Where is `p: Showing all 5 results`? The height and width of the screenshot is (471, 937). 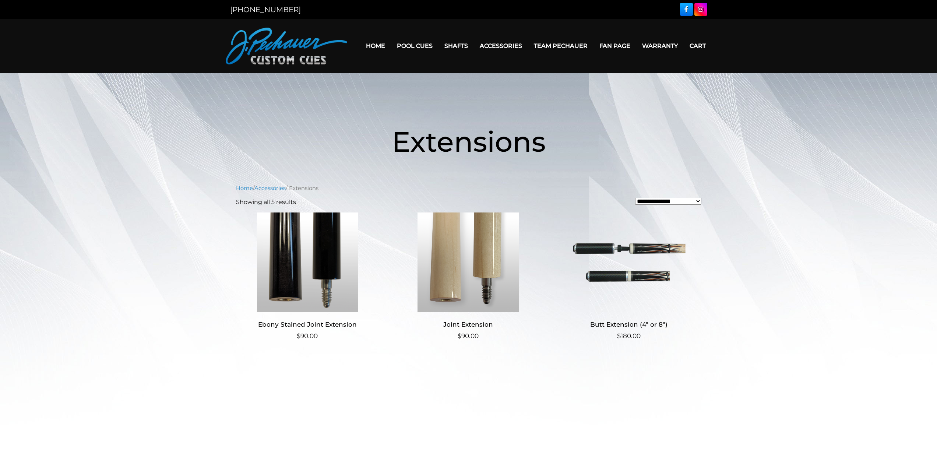 p: Showing all 5 results is located at coordinates (266, 202).